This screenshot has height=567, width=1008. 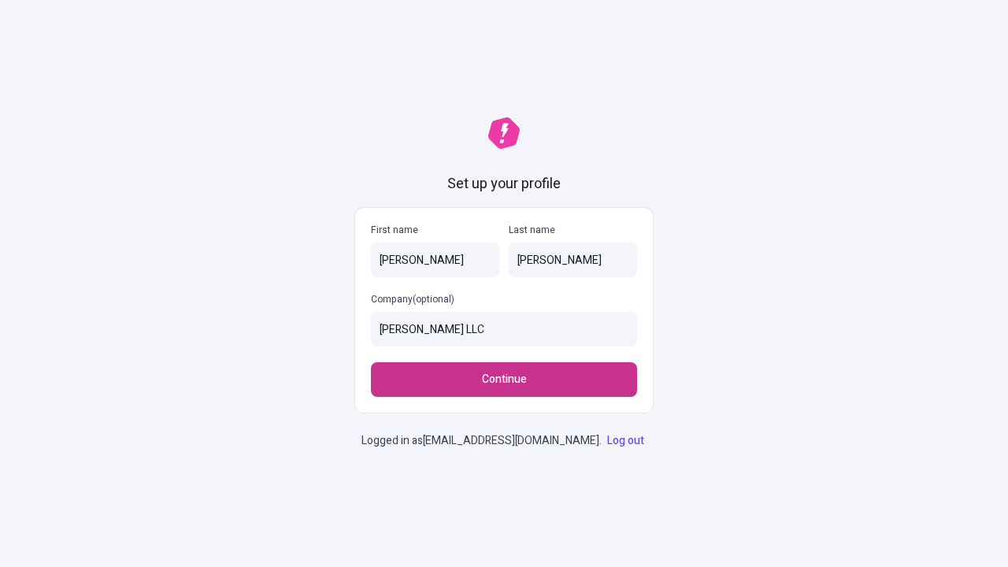 What do you see at coordinates (504, 329) in the screenshot?
I see `input: Company(optional)` at bounding box center [504, 329].